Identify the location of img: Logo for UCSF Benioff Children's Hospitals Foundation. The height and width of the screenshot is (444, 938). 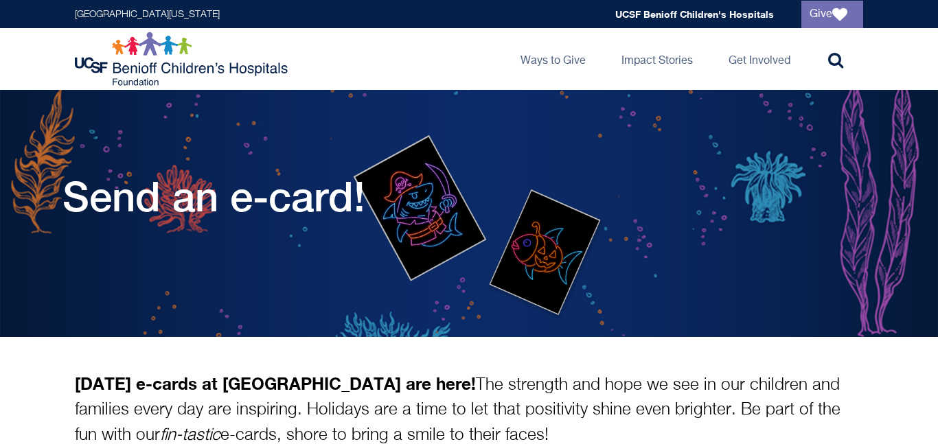
(183, 59).